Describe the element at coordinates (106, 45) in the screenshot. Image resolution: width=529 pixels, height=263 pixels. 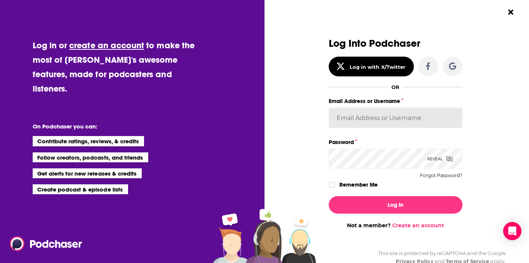
I see `a: create an account` at that location.